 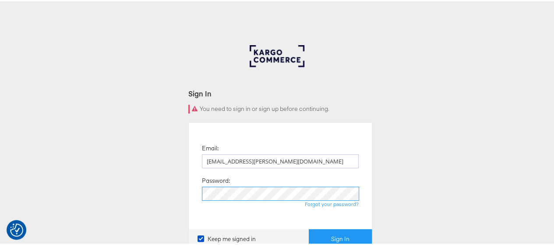 I want to click on a: Forgot your password?, so click(x=332, y=202).